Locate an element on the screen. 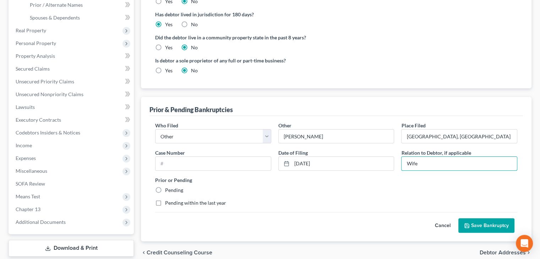  span: Income is located at coordinates (24, 145).